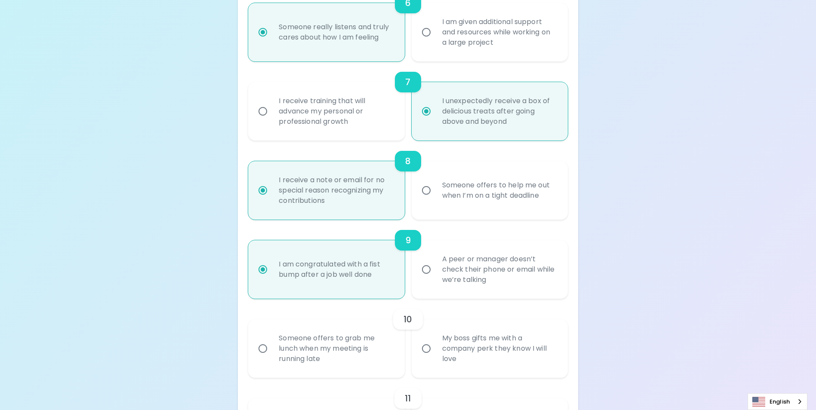 The width and height of the screenshot is (816, 410). What do you see at coordinates (499, 349) in the screenshot?
I see `div: My boss gifts me with a company perk they know I will love` at bounding box center [499, 349].